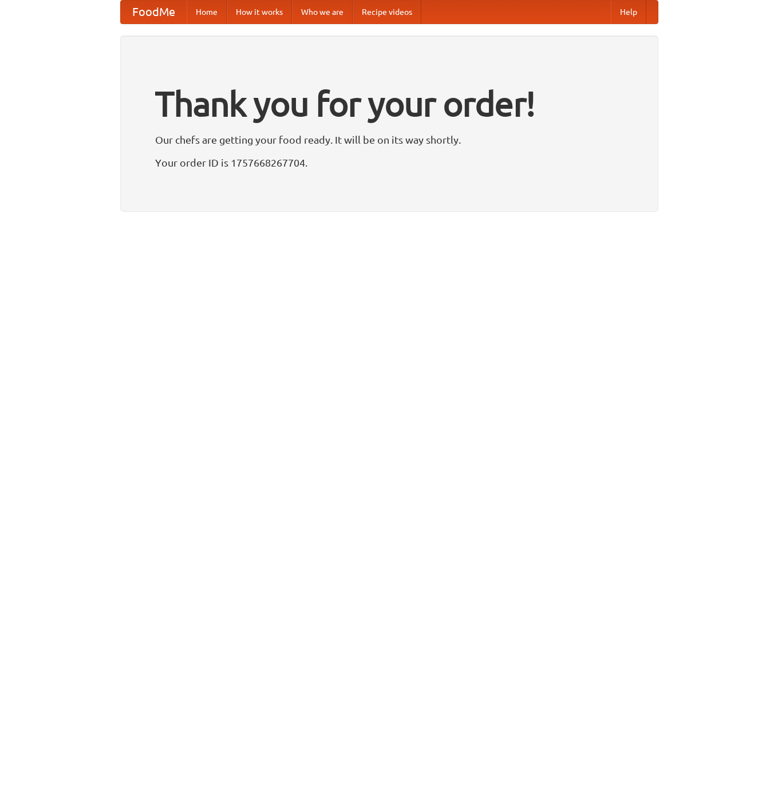 The image size is (778, 810). Describe the element at coordinates (153, 12) in the screenshot. I see `a: FoodMe` at that location.